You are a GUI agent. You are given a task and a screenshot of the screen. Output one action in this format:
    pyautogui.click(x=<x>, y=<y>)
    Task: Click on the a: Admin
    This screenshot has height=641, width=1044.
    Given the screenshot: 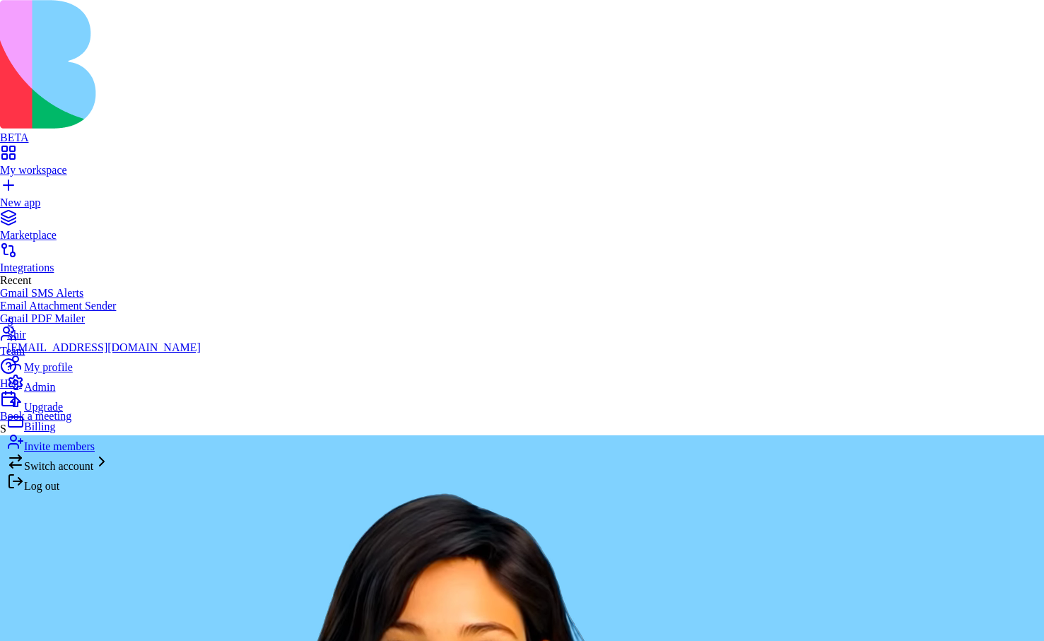 What is the action you would take?
    pyautogui.click(x=104, y=384)
    